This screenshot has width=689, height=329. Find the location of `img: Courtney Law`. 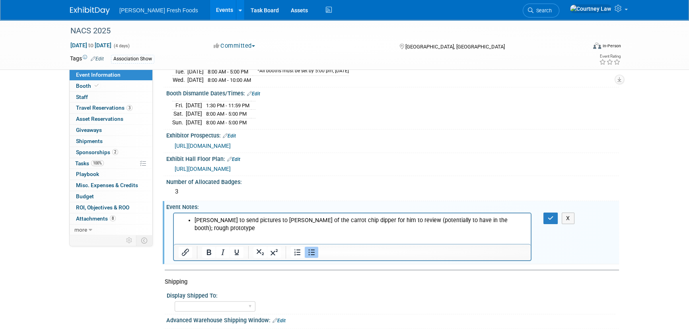

img: Courtney Law is located at coordinates (590, 9).